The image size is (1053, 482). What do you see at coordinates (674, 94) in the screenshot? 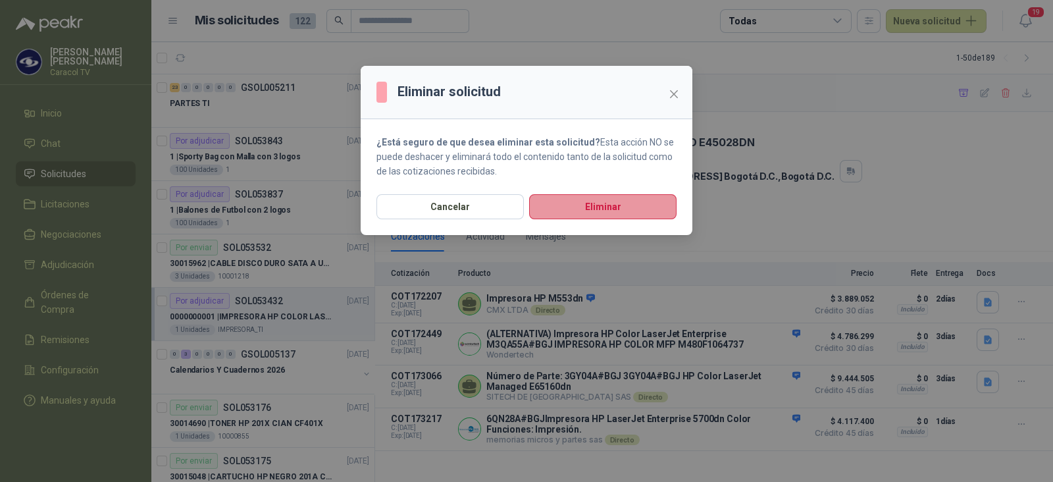
I see `span: close` at bounding box center [674, 94].